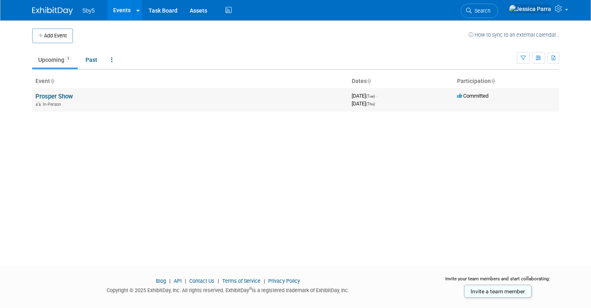  I want to click on a: Terms of Service, so click(242, 281).